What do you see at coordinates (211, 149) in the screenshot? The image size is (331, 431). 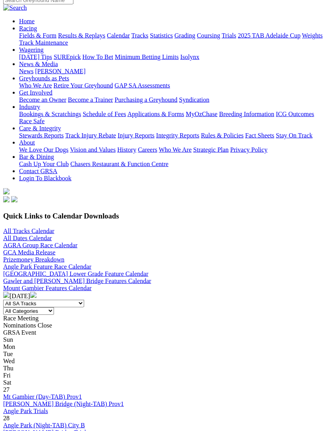 I see `a: Strategic Plan` at bounding box center [211, 149].